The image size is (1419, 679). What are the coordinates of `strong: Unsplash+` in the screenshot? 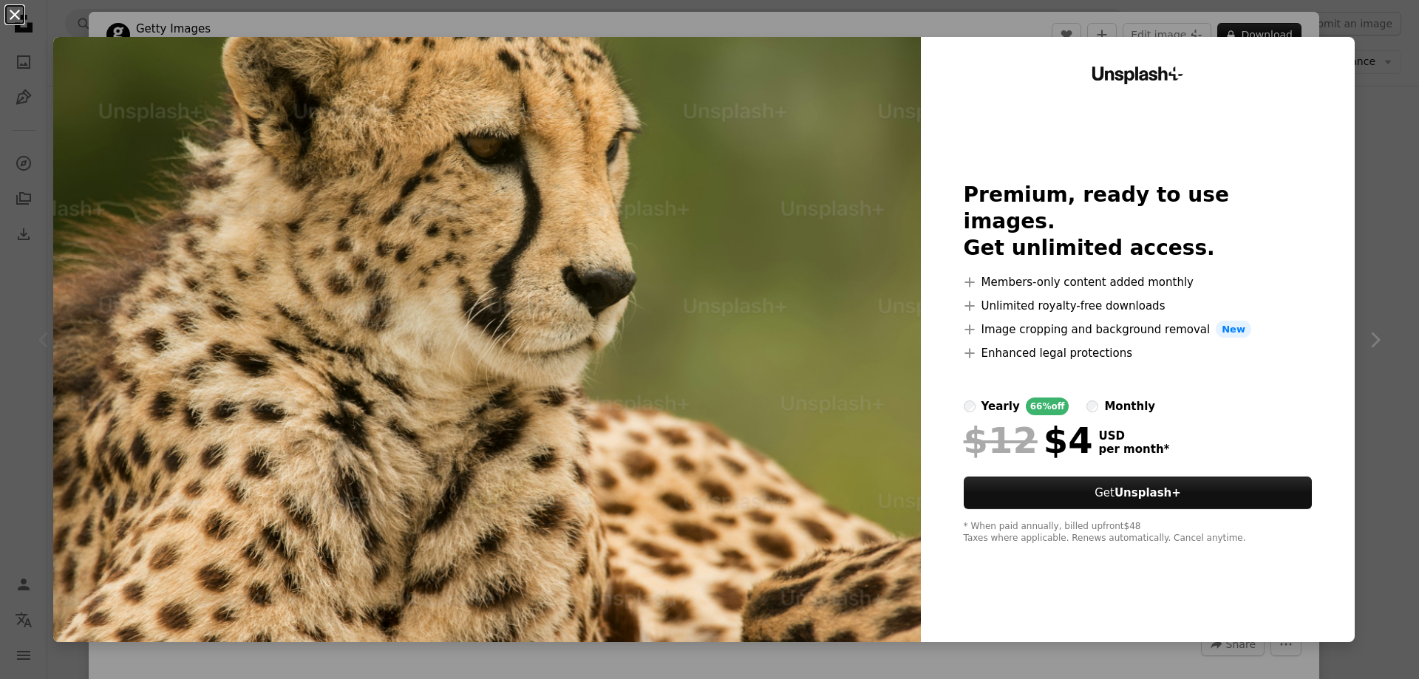 It's located at (1148, 493).